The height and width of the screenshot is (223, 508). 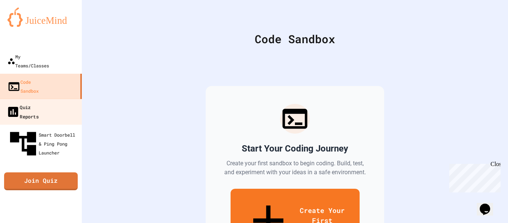 I want to click on div: Smart Doorbell & Ping Pong Launcher, so click(x=43, y=143).